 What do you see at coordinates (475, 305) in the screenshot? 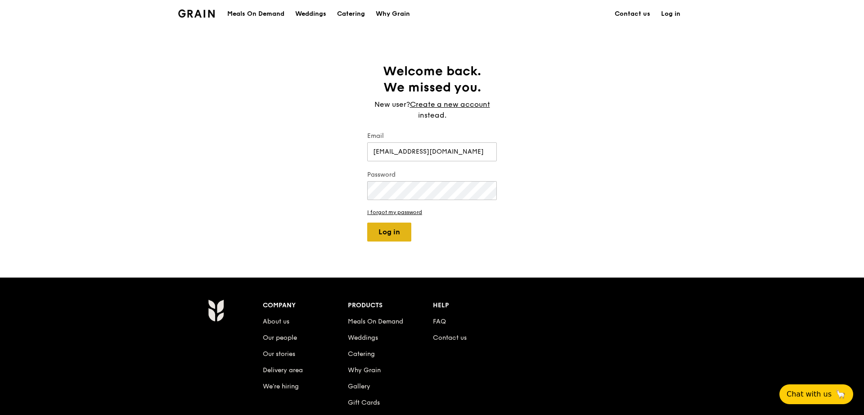
I see `div: Help` at bounding box center [475, 305].